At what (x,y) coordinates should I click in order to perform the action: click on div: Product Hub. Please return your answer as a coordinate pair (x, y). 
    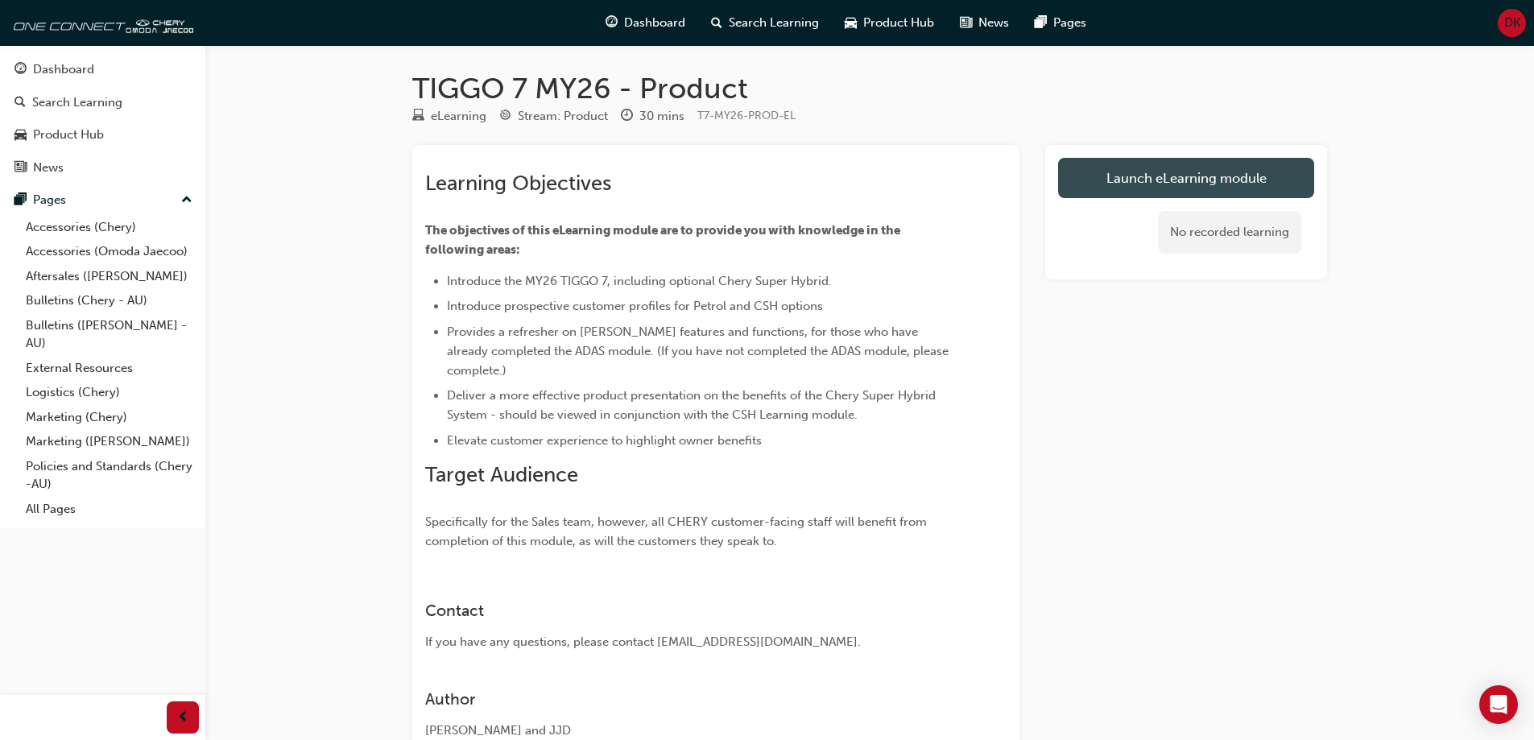
    Looking at the image, I should click on (68, 135).